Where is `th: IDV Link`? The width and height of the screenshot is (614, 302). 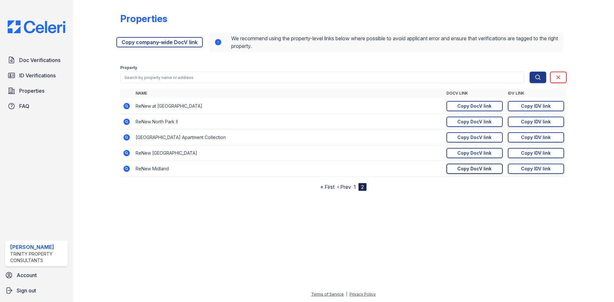
th: IDV Link is located at coordinates (536, 93).